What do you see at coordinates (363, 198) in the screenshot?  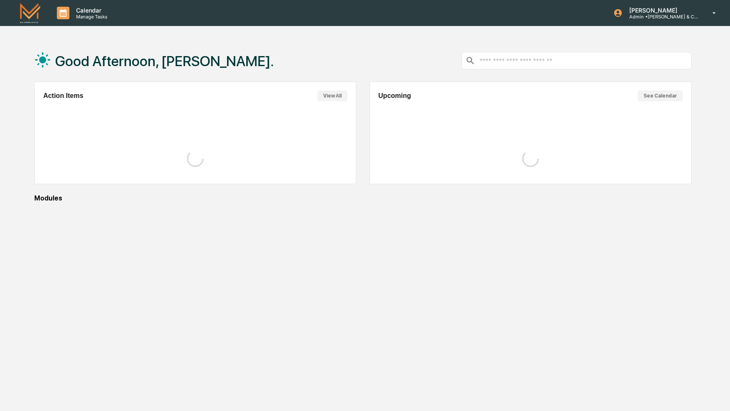 I see `div: Modules` at bounding box center [363, 198].